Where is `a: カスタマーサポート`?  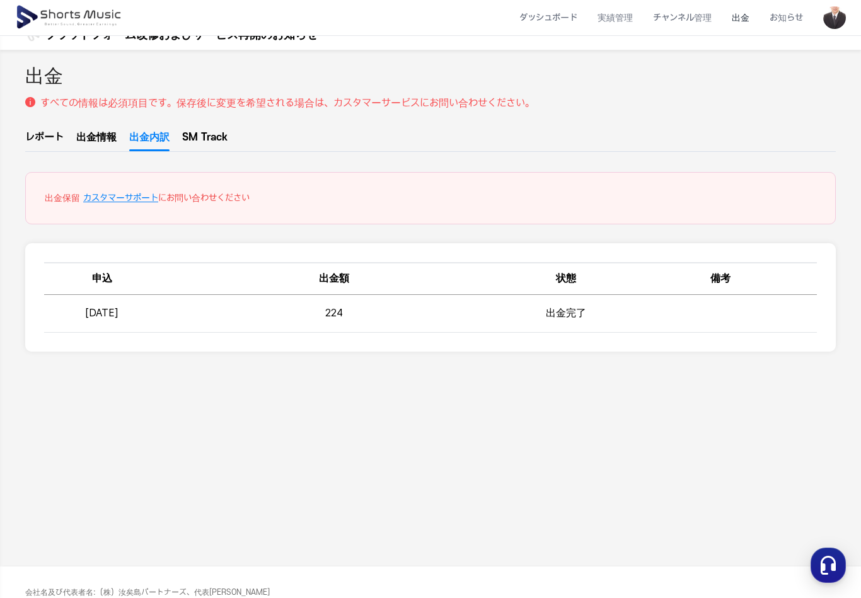
a: カスタマーサポート is located at coordinates (120, 198).